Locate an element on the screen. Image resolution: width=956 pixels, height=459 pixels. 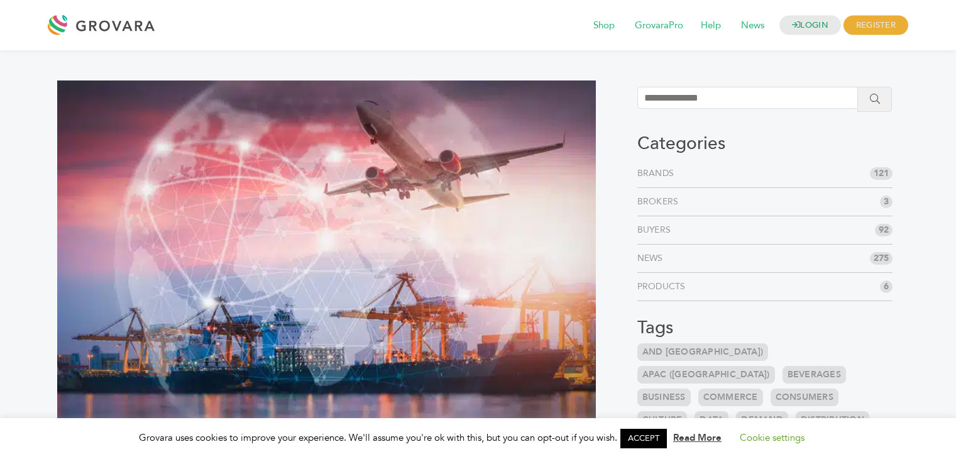
a: Consumers is located at coordinates (804, 397).